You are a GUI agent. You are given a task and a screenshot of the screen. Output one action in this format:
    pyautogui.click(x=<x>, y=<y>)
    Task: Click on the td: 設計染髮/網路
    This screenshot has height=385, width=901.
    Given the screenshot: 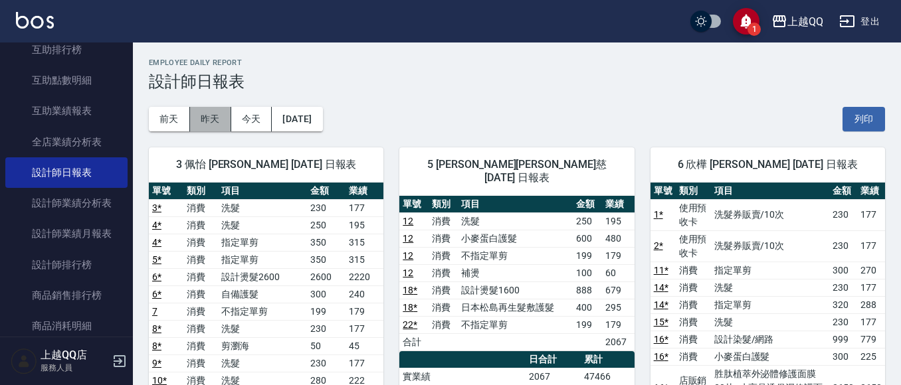 What is the action you would take?
    pyautogui.click(x=770, y=339)
    